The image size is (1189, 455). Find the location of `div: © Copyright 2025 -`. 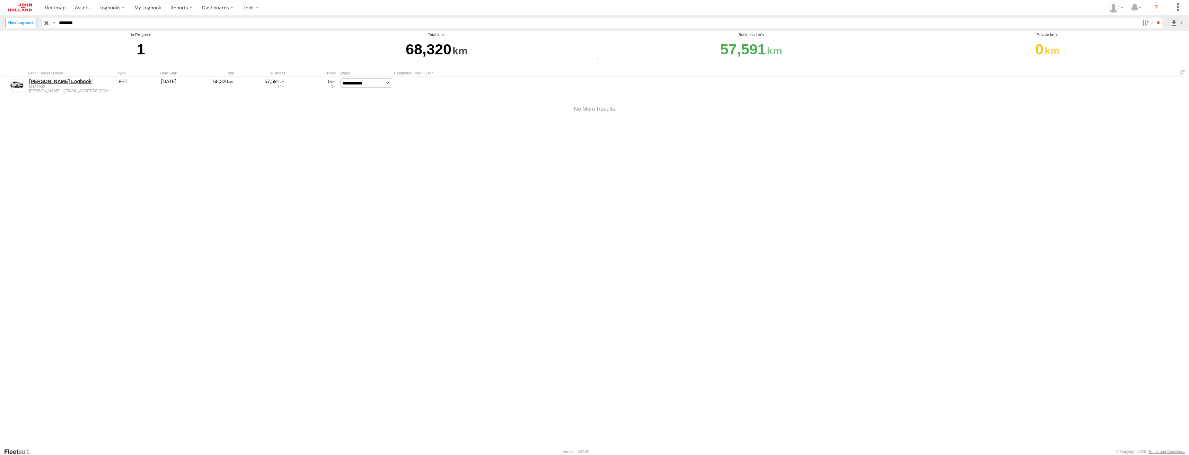

div: © Copyright 2025 - is located at coordinates (1150, 452).